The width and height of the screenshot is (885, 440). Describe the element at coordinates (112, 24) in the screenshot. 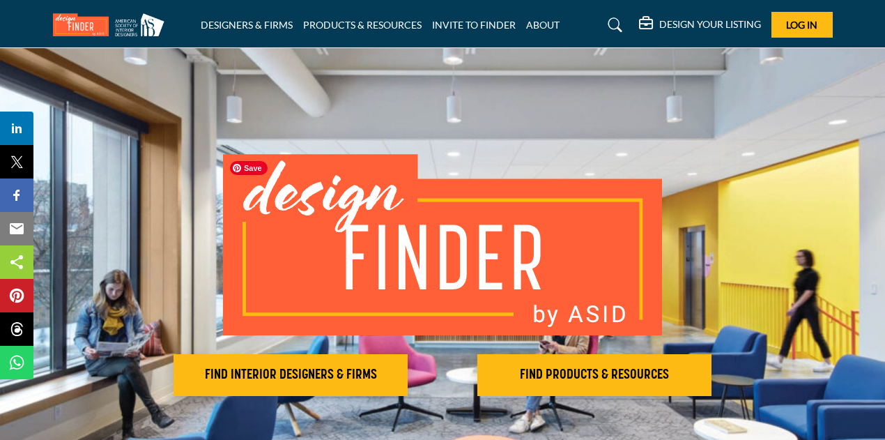

I see `img: Site Logo` at that location.